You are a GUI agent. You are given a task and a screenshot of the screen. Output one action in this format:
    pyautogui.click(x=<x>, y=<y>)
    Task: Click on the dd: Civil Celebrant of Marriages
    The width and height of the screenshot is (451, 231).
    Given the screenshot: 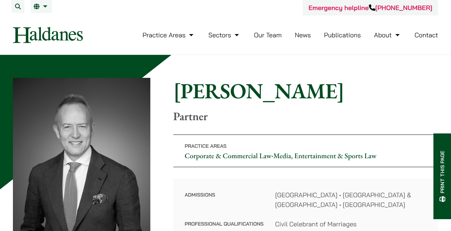 What is the action you would take?
    pyautogui.click(x=351, y=224)
    